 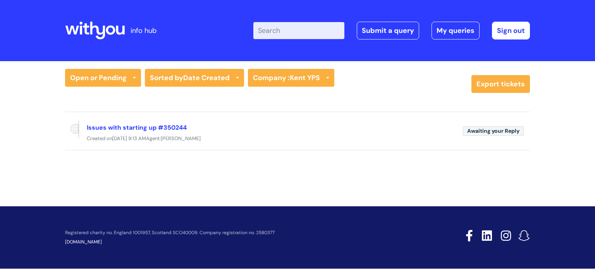 What do you see at coordinates (137, 127) in the screenshot?
I see `a: Issues with starting up #350244` at bounding box center [137, 127].